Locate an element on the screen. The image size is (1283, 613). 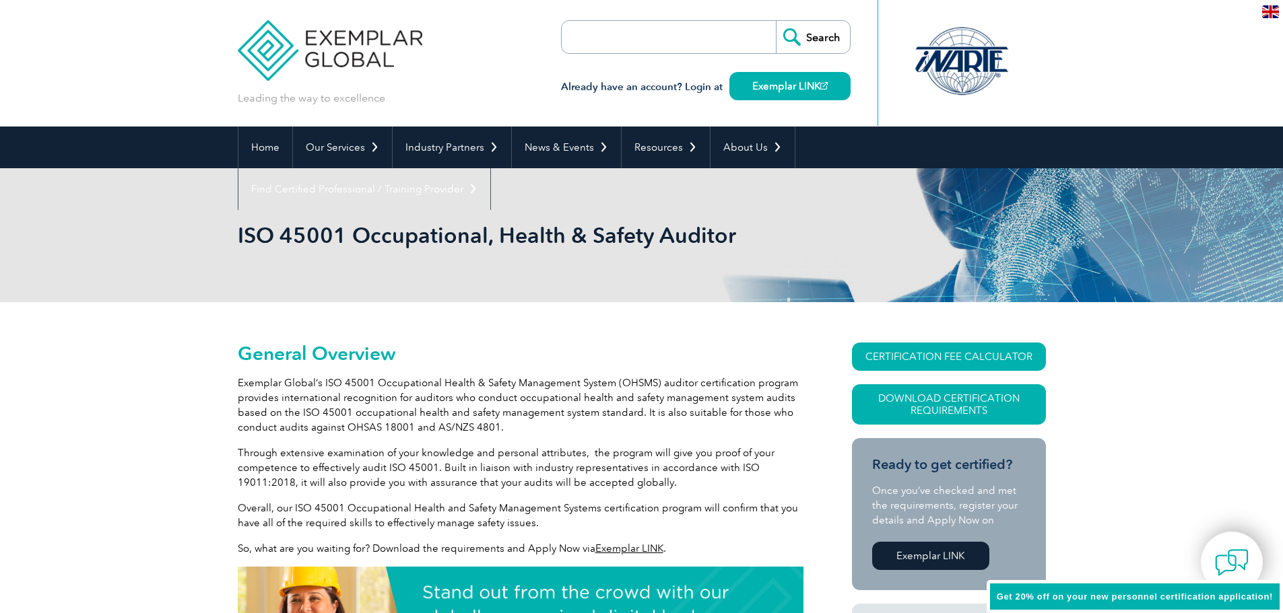
a: Our Services is located at coordinates (342, 147).